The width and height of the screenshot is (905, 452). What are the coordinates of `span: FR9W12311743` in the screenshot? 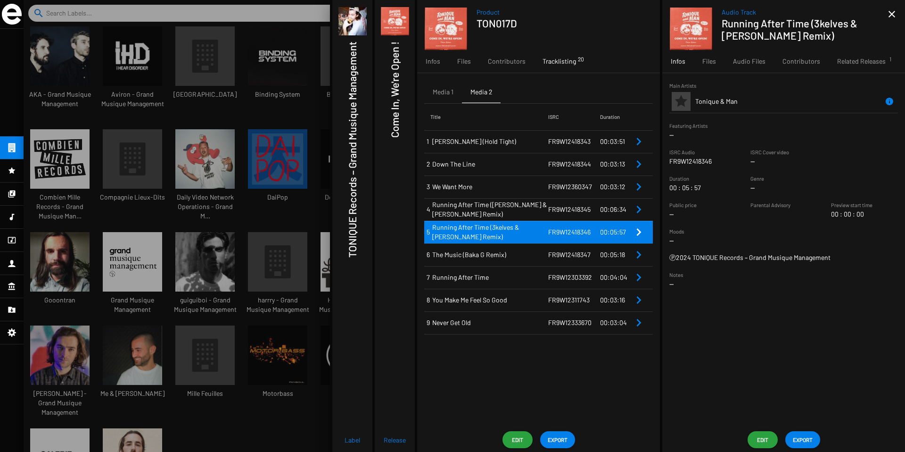 It's located at (569, 299).